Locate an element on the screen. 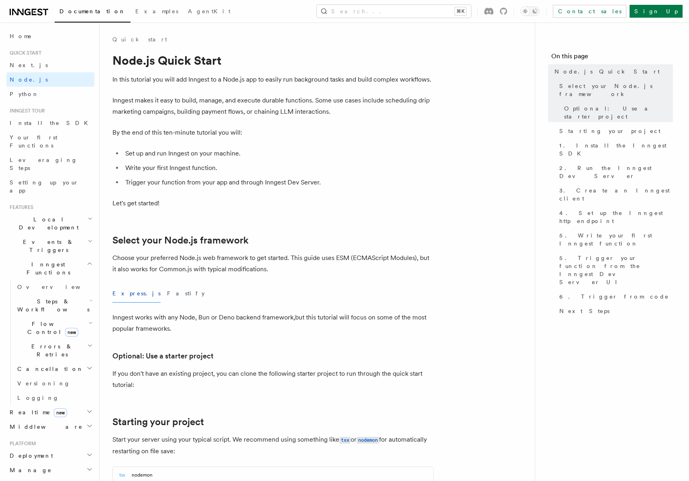 The image size is (689, 481). button: Search...⌘K is located at coordinates (394, 11).